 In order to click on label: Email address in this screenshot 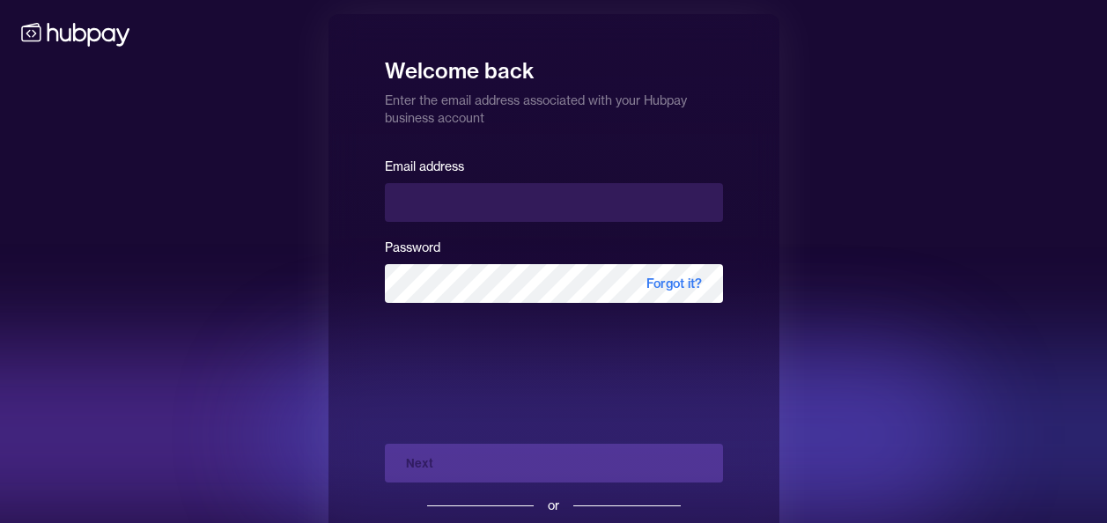, I will do `click(424, 166)`.